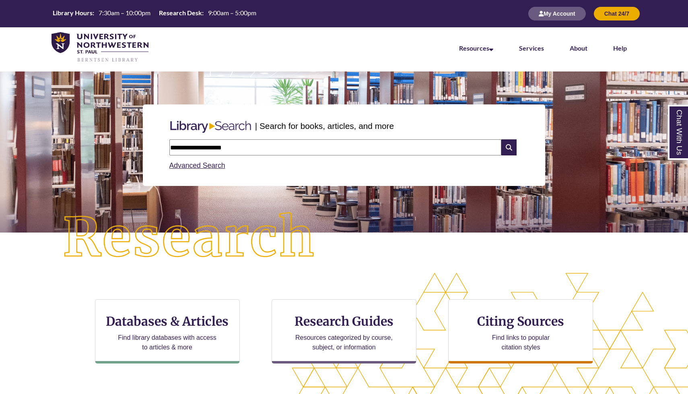 The height and width of the screenshot is (394, 688). I want to click on a: Resources, so click(476, 48).